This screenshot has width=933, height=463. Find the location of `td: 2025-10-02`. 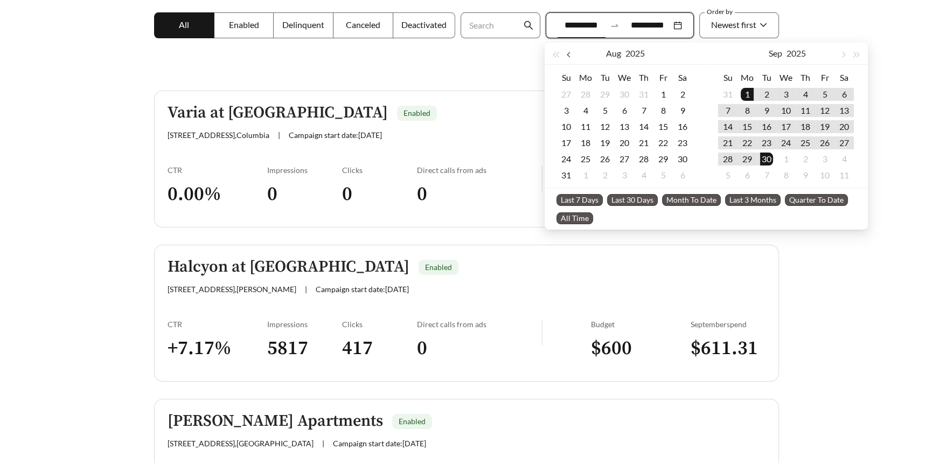

td: 2025-10-02 is located at coordinates (805, 159).